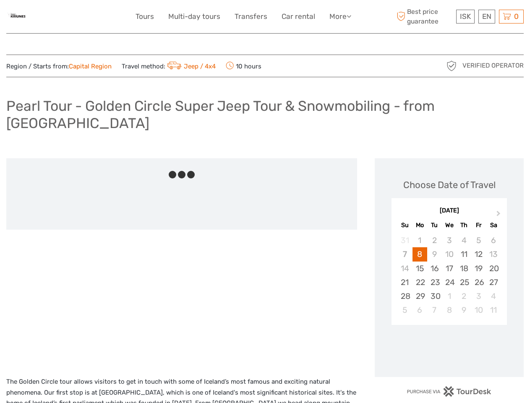  What do you see at coordinates (493, 254) in the screenshot?
I see `div: Not available Saturday, September 13th, 2025` at bounding box center [493, 254].